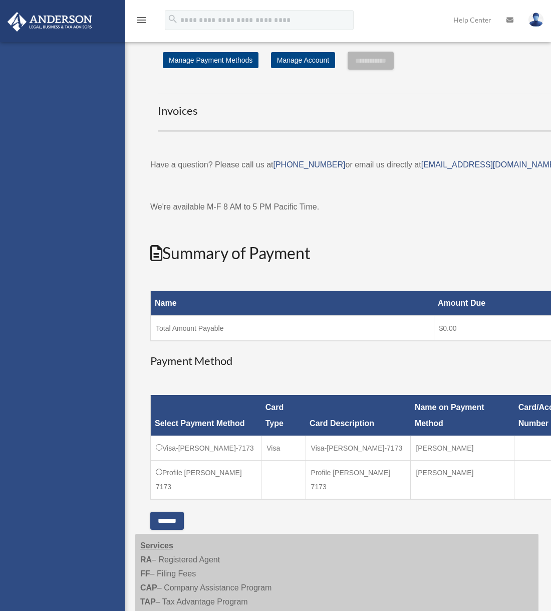 The image size is (551, 611). What do you see at coordinates (536, 20) in the screenshot?
I see `img: User Pic` at bounding box center [536, 20].